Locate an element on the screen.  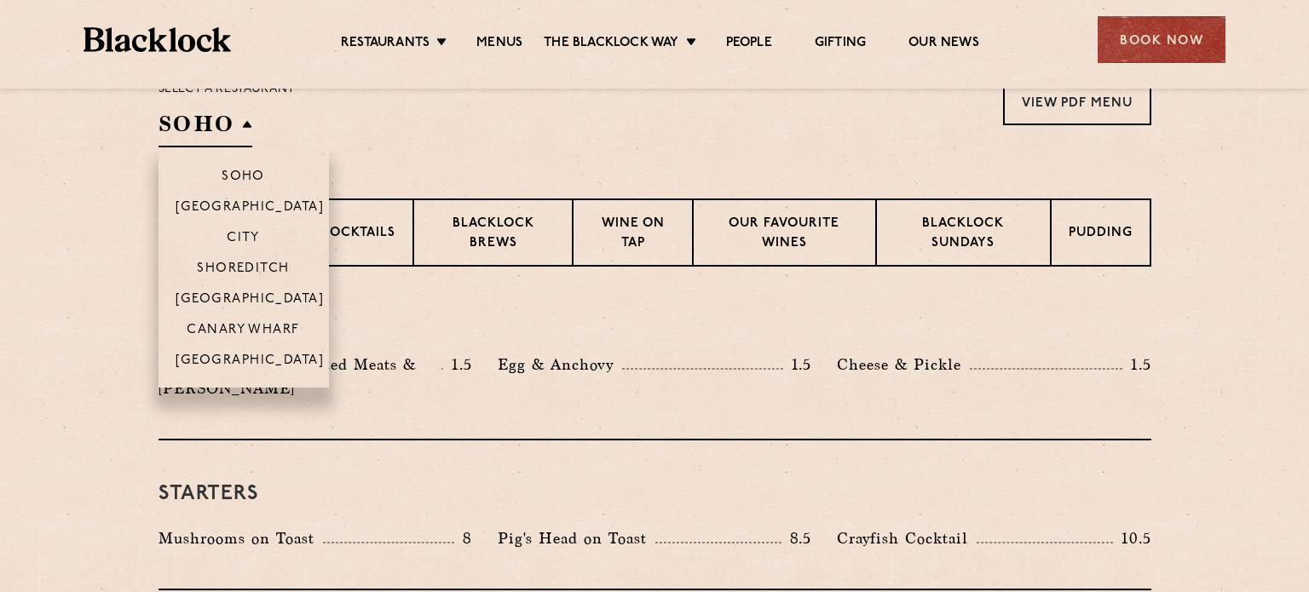
p: City is located at coordinates (243, 239).